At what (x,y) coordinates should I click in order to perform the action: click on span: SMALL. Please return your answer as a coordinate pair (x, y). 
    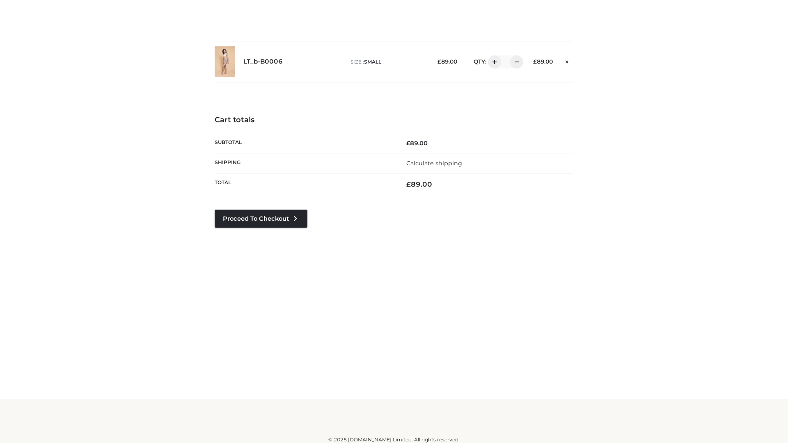
    Looking at the image, I should click on (373, 62).